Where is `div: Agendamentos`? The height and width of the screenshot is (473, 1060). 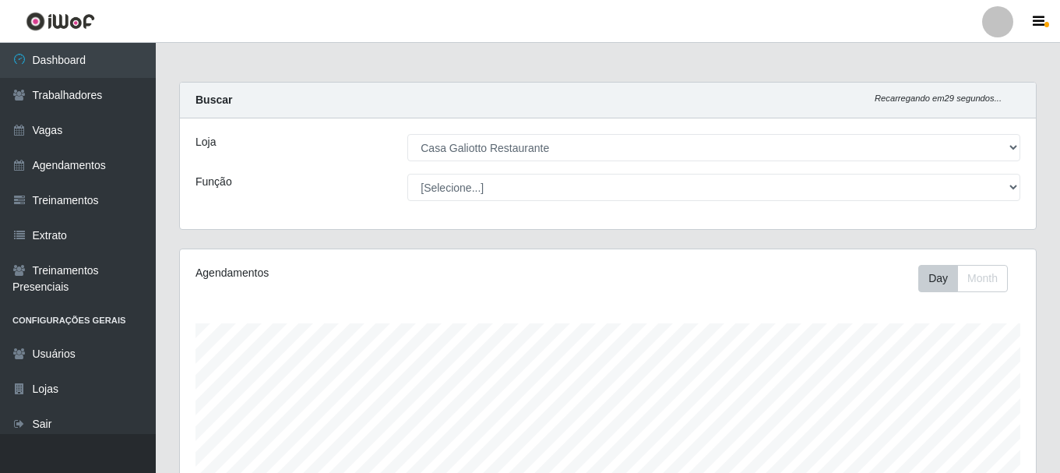 div: Agendamentos is located at coordinates (361, 273).